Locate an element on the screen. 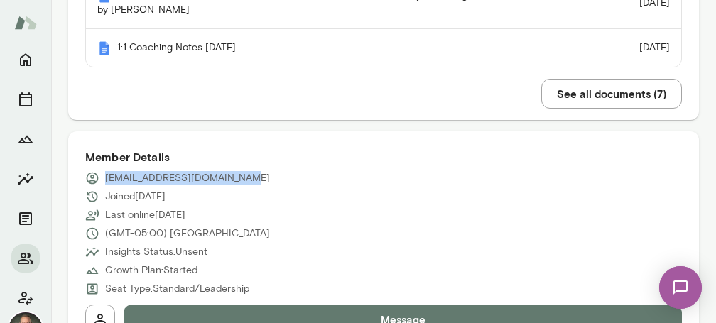 This screenshot has height=323, width=716. button: Growth Plan is located at coordinates (26, 139).